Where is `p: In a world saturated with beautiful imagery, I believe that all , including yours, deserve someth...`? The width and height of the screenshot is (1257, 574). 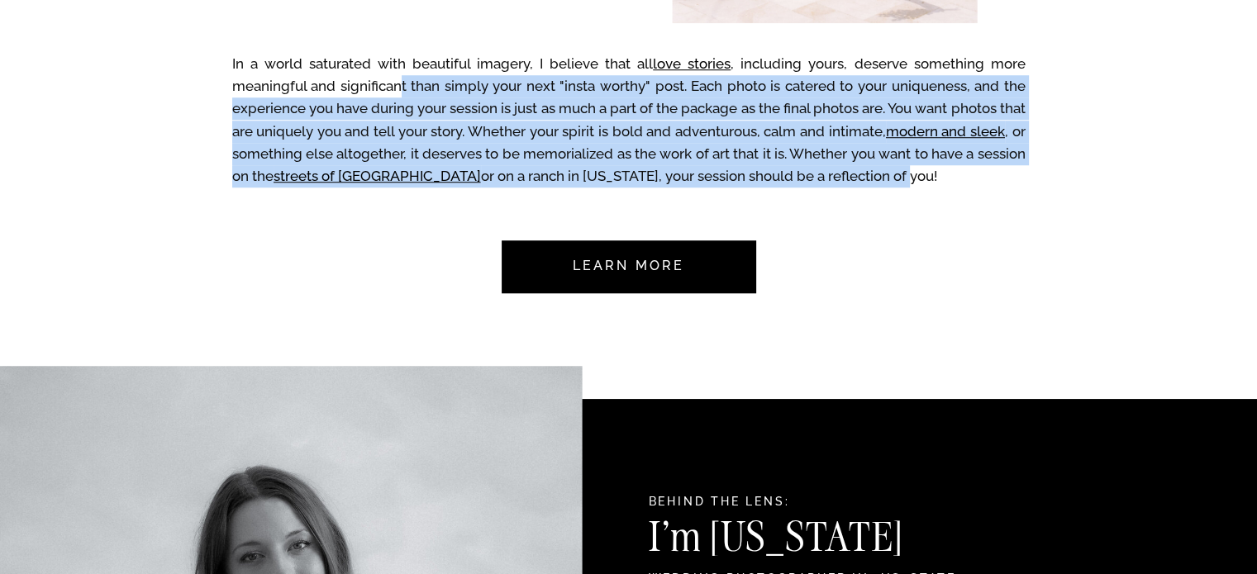
p: In a world saturated with beautiful imagery, I believe that all , including yours, deserve someth... is located at coordinates (629, 124).